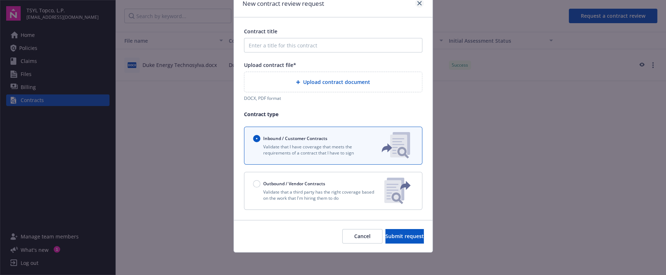  Describe the element at coordinates (257, 184) in the screenshot. I see `input: Outbound / Vendor Contracts` at that location.